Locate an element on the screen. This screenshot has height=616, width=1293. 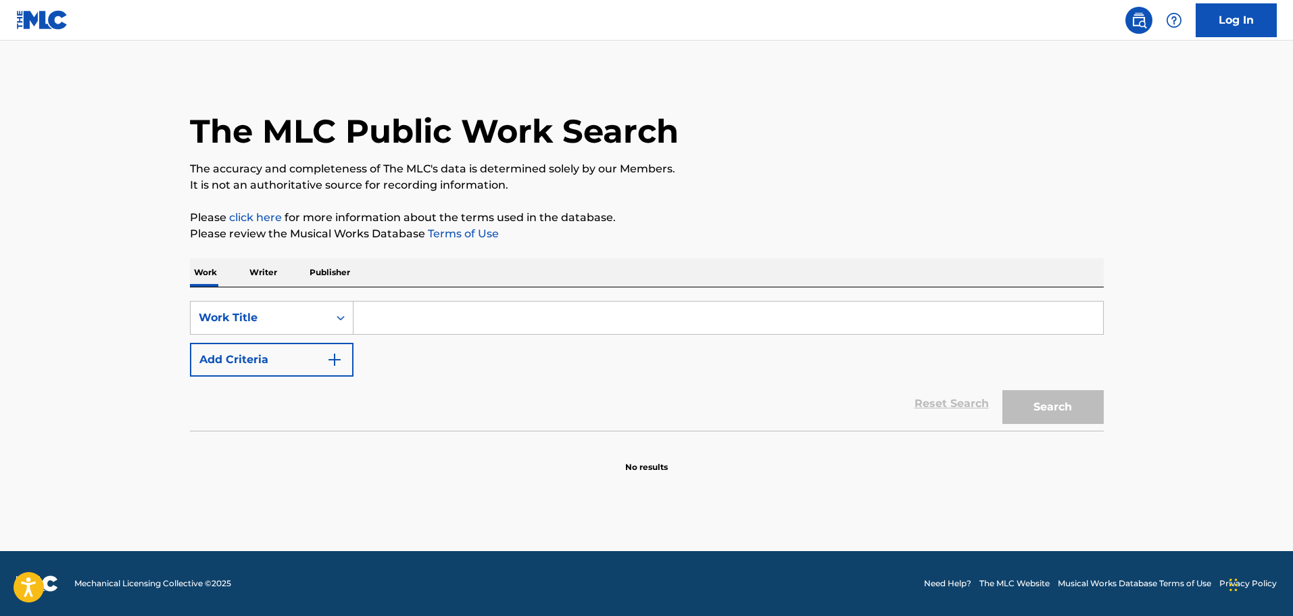
a: Musical Works Database Terms of Use is located at coordinates (1135, 584).